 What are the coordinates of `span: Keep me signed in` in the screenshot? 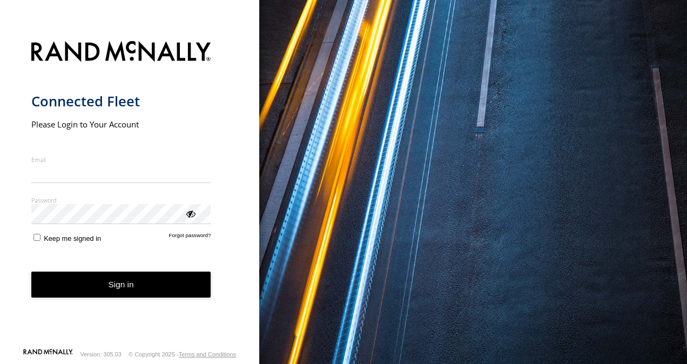 It's located at (72, 238).